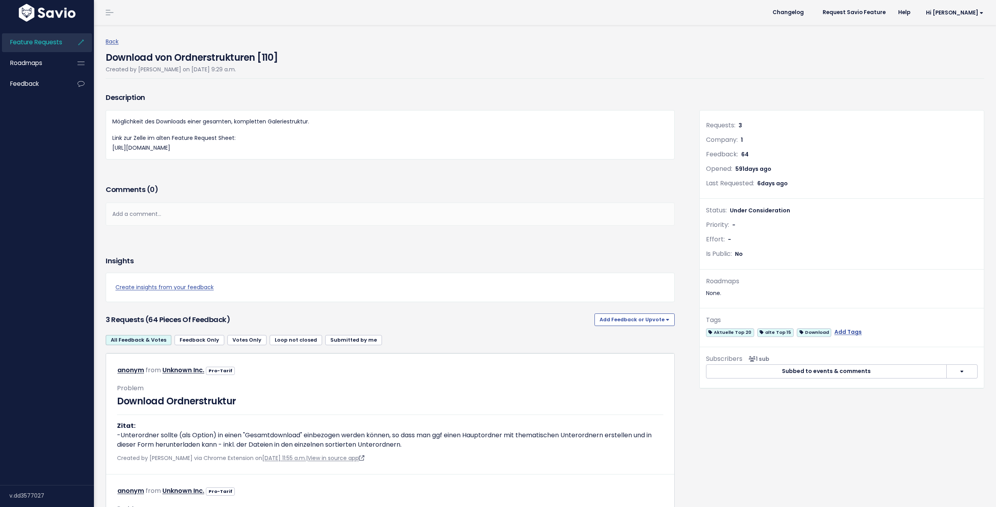 The height and width of the screenshot is (507, 996). Describe the element at coordinates (390, 121) in the screenshot. I see `p: Möglichkeit des Downloads einer gesamten, kompletten Galeriestruktur.` at that location.